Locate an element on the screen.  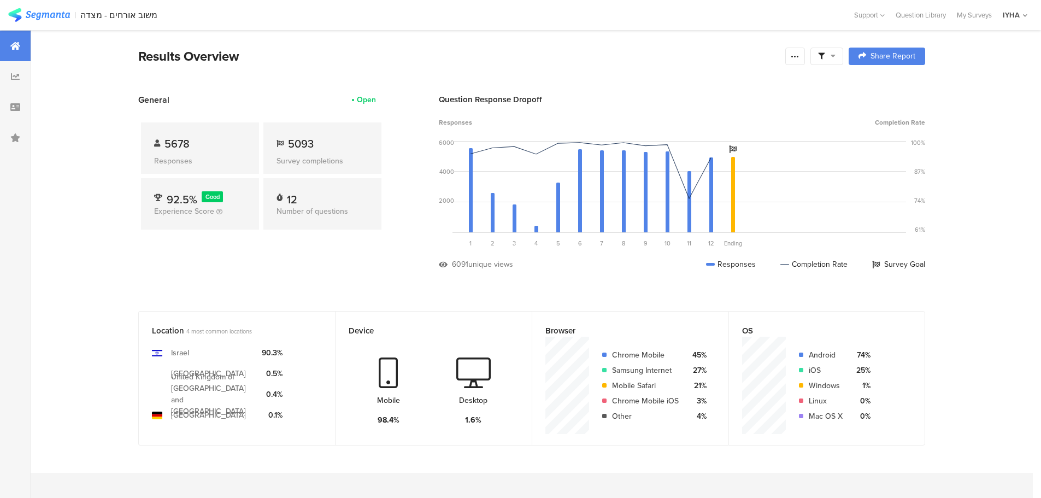
div: Support is located at coordinates (870, 15).